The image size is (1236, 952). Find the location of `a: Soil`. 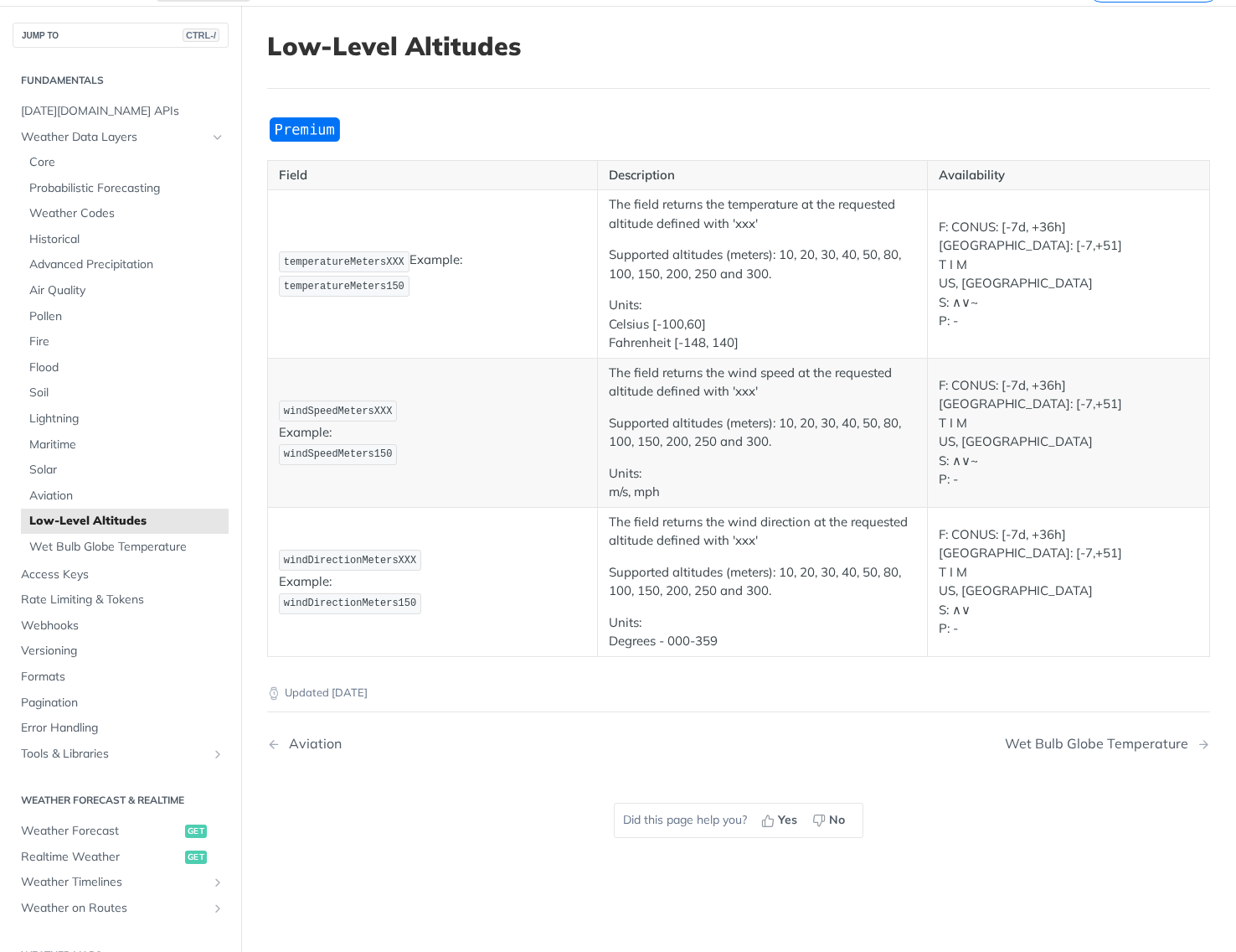

a: Soil is located at coordinates (125, 393).